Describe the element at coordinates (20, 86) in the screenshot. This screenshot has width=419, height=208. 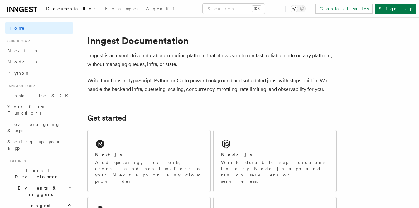
I see `span: Inngest tour` at that location.